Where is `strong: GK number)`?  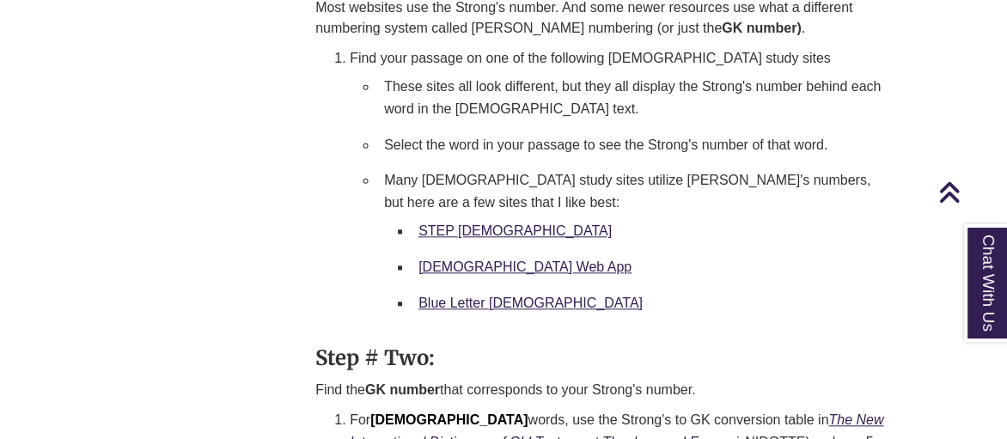 strong: GK number) is located at coordinates (761, 27).